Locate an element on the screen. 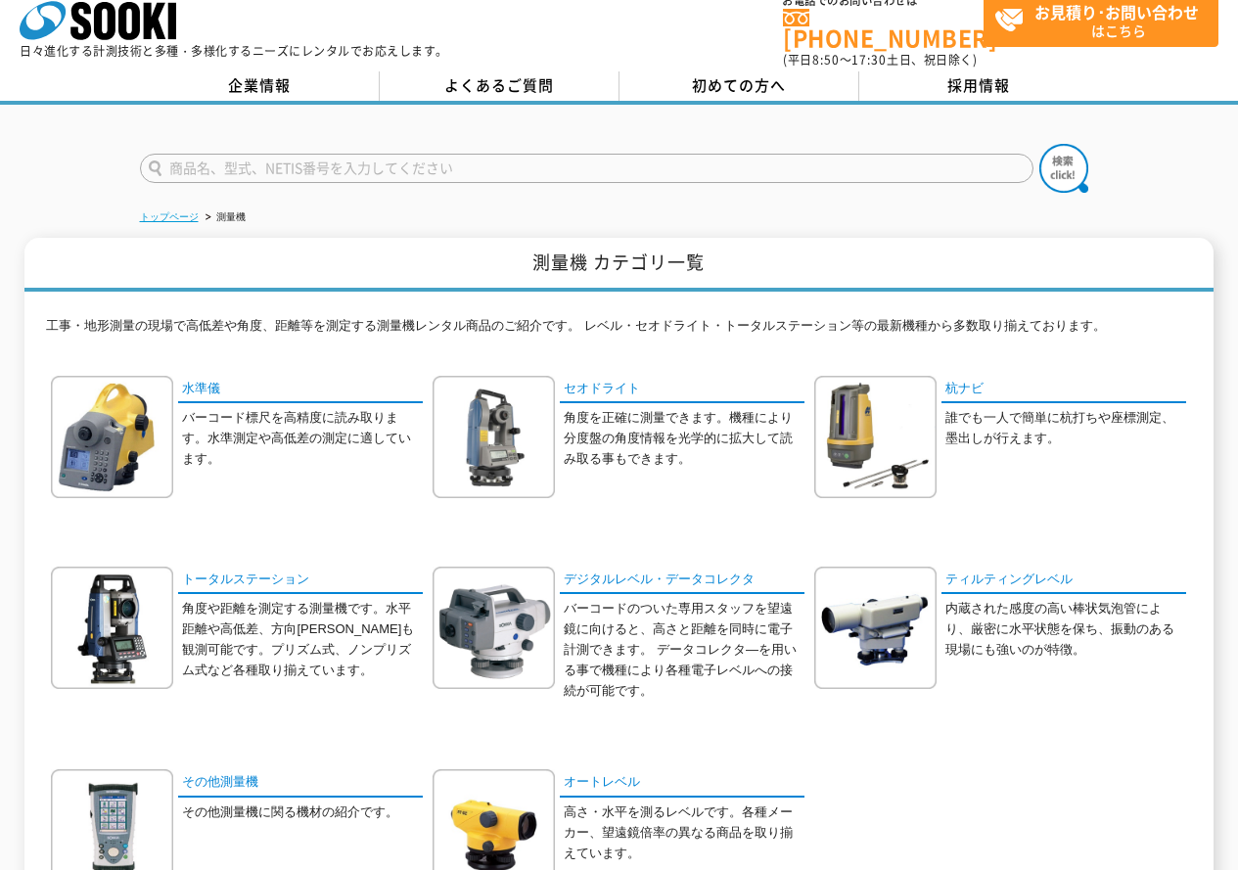  span: 8:50 is located at coordinates (826, 60).